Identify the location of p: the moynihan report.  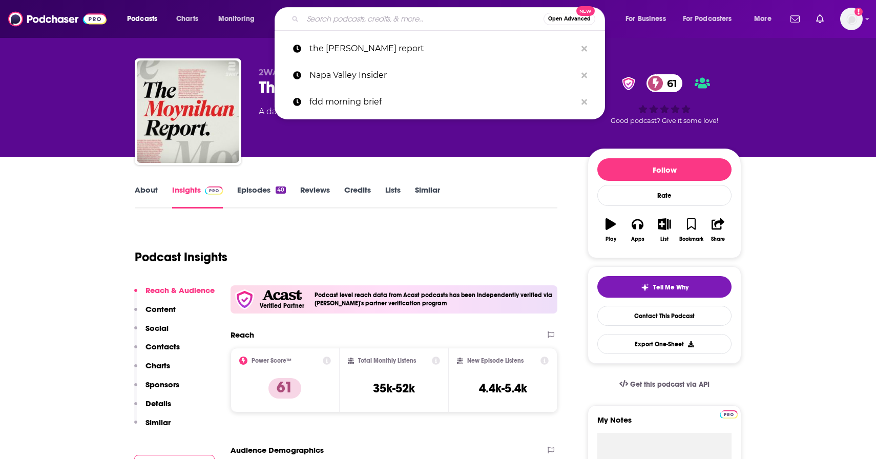
(443, 49).